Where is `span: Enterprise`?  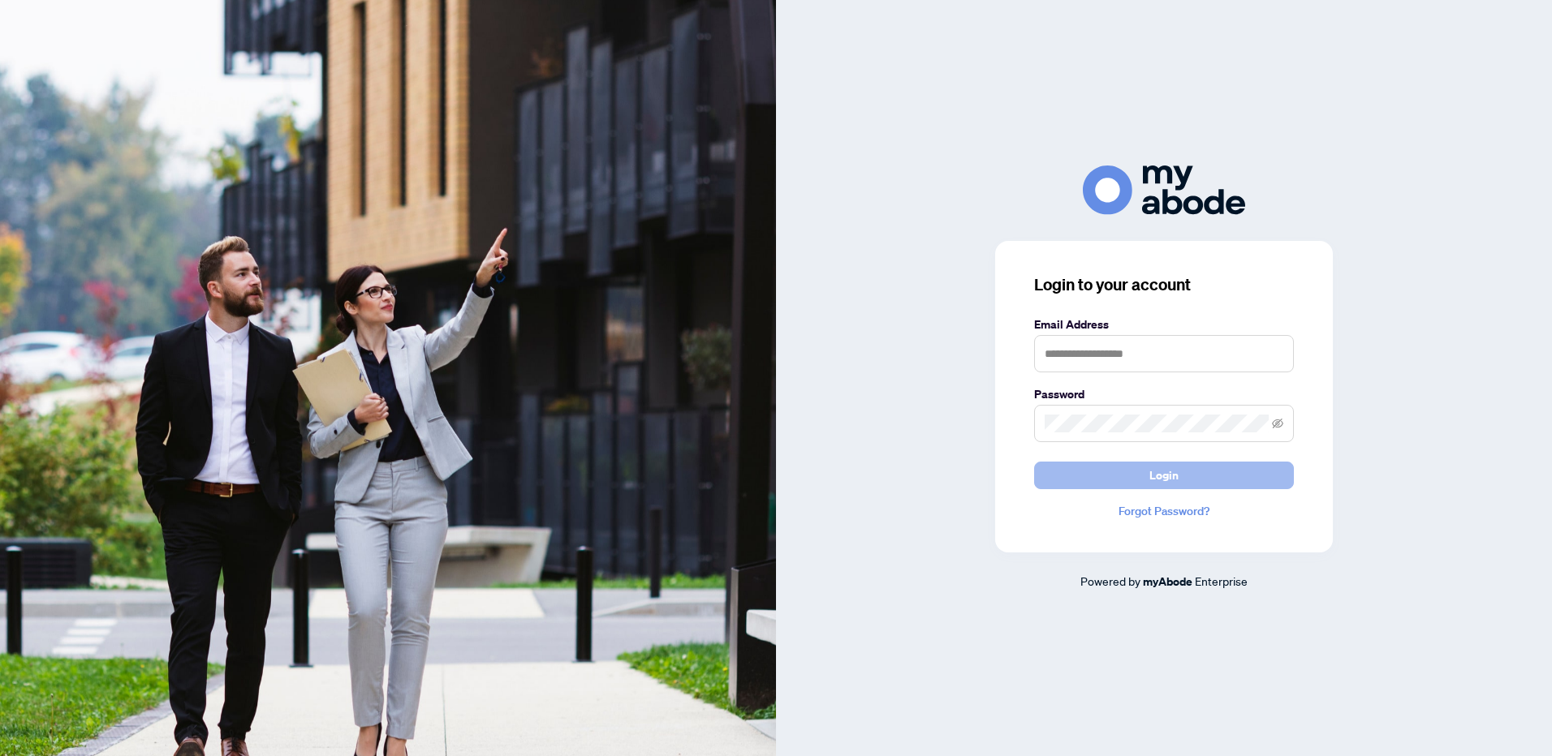 span: Enterprise is located at coordinates (1221, 581).